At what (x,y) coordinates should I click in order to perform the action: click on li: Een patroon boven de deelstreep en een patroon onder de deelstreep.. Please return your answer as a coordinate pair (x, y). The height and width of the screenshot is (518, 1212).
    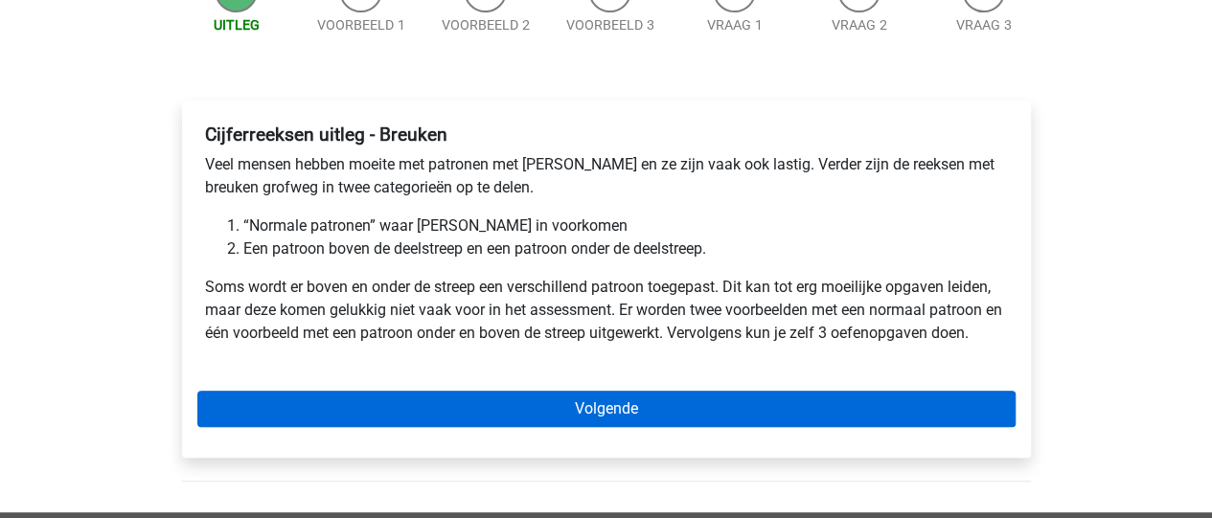
    Looking at the image, I should click on (626, 249).